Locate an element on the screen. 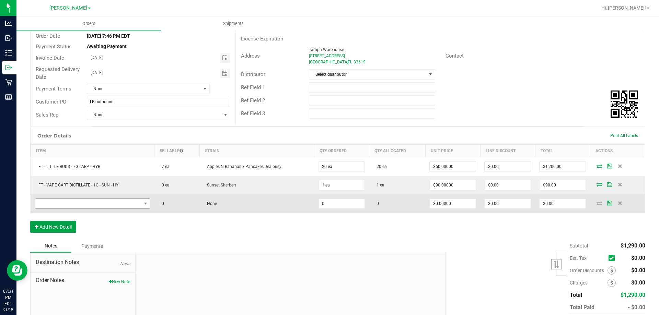 This screenshot has height=315, width=659. span: Contact is located at coordinates (454, 56).